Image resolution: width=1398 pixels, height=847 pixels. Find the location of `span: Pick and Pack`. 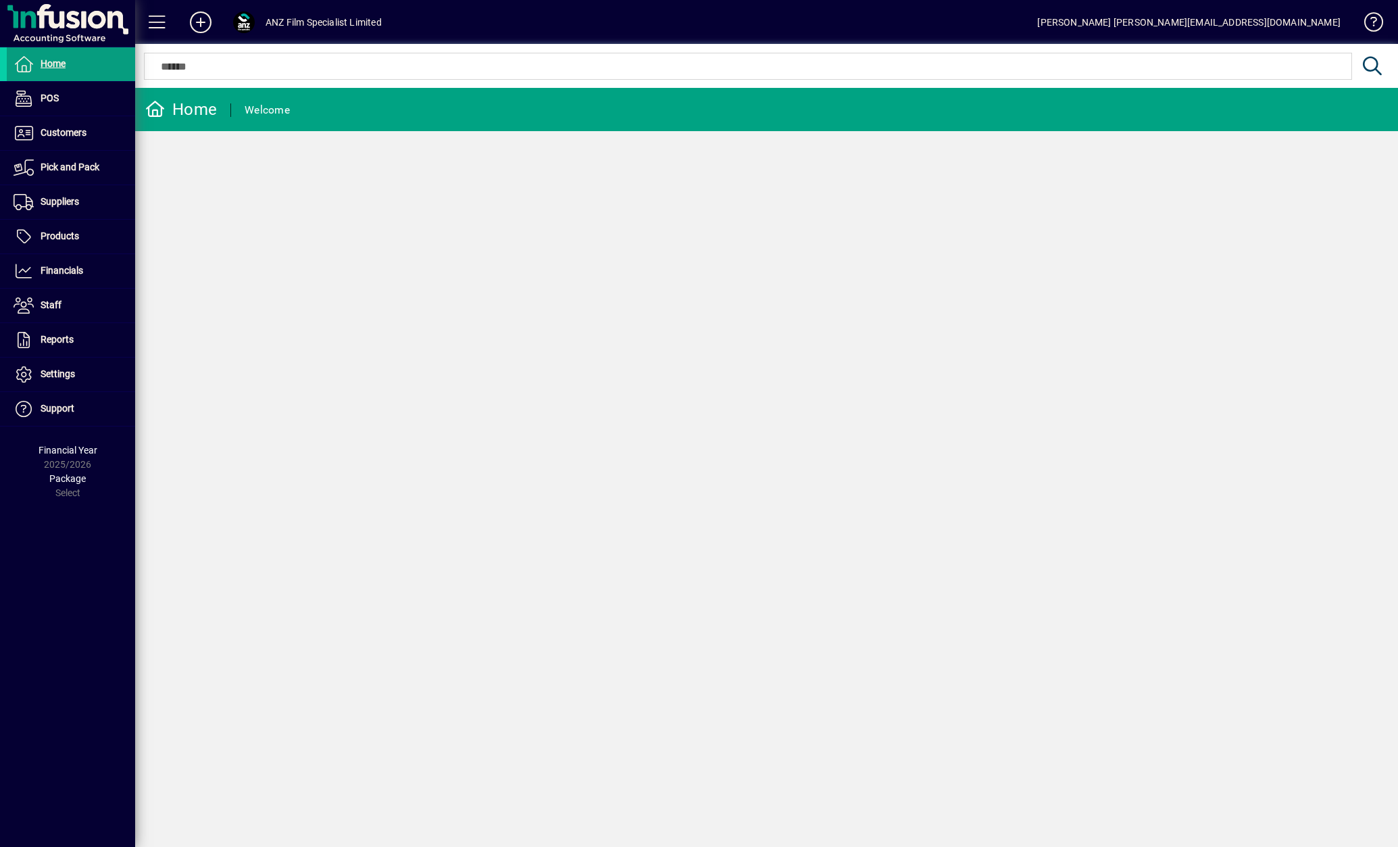

span: Pick and Pack is located at coordinates (70, 167).